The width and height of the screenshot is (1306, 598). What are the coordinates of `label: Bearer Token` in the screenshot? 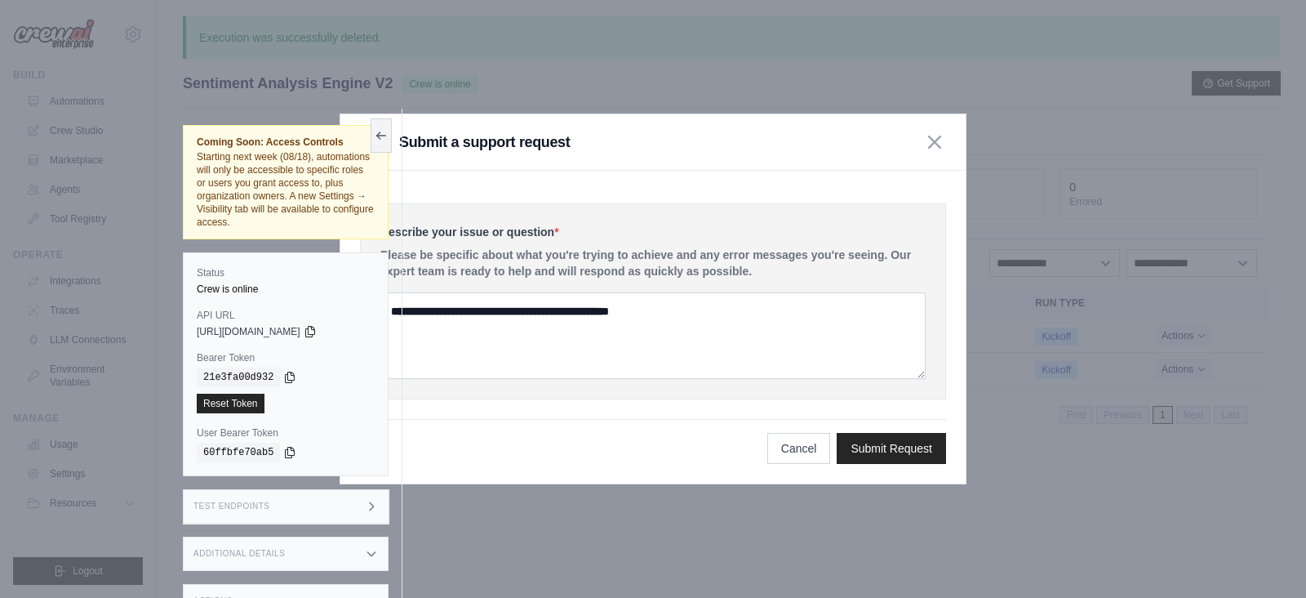 It's located at (286, 358).